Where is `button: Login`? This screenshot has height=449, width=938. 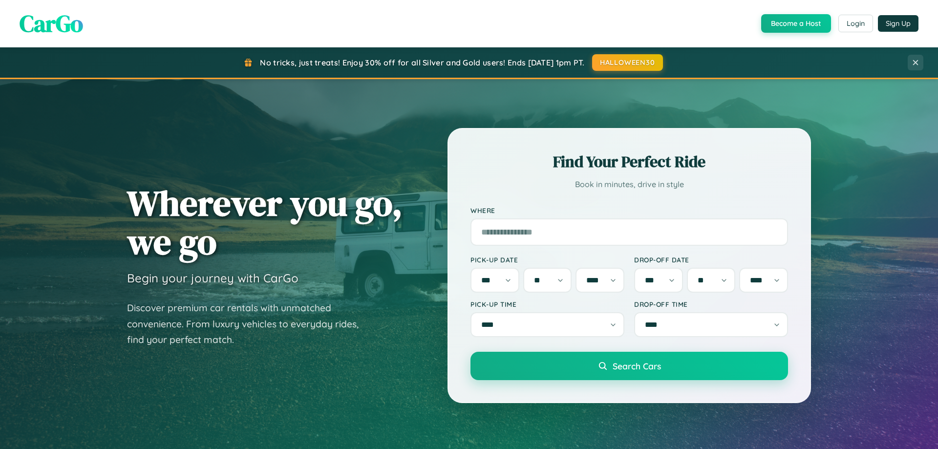 button: Login is located at coordinates (855, 23).